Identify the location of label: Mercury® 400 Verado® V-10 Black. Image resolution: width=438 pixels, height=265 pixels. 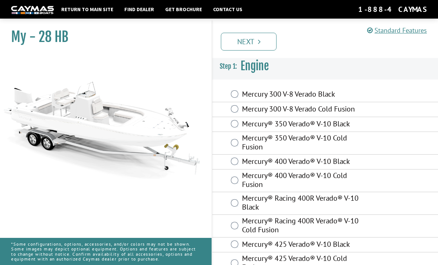
(301, 162).